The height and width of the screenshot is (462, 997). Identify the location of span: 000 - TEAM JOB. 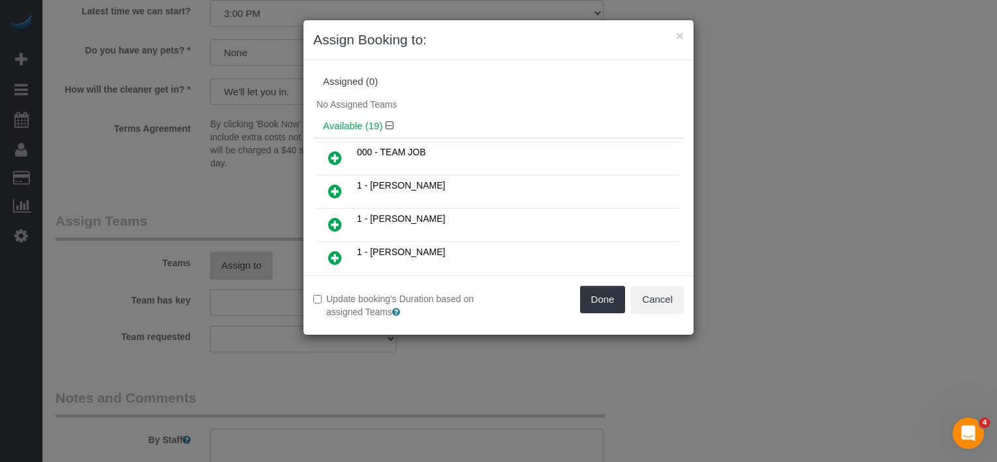
(391, 152).